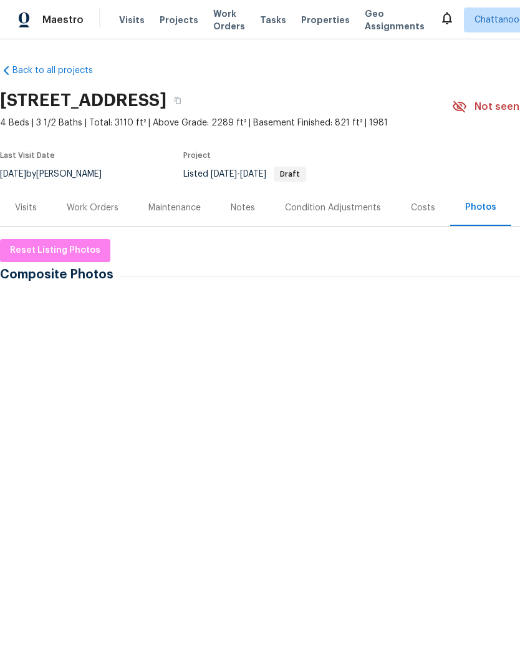 This screenshot has width=520, height=671. What do you see at coordinates (423, 208) in the screenshot?
I see `div: Costs` at bounding box center [423, 208].